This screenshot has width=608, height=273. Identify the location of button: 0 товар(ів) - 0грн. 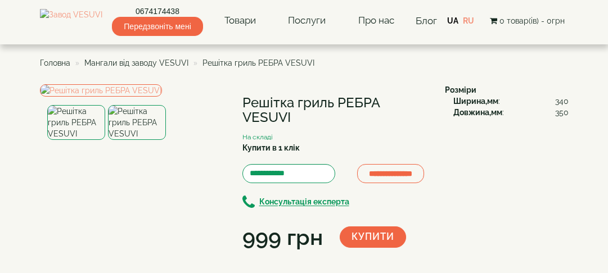
(527, 21).